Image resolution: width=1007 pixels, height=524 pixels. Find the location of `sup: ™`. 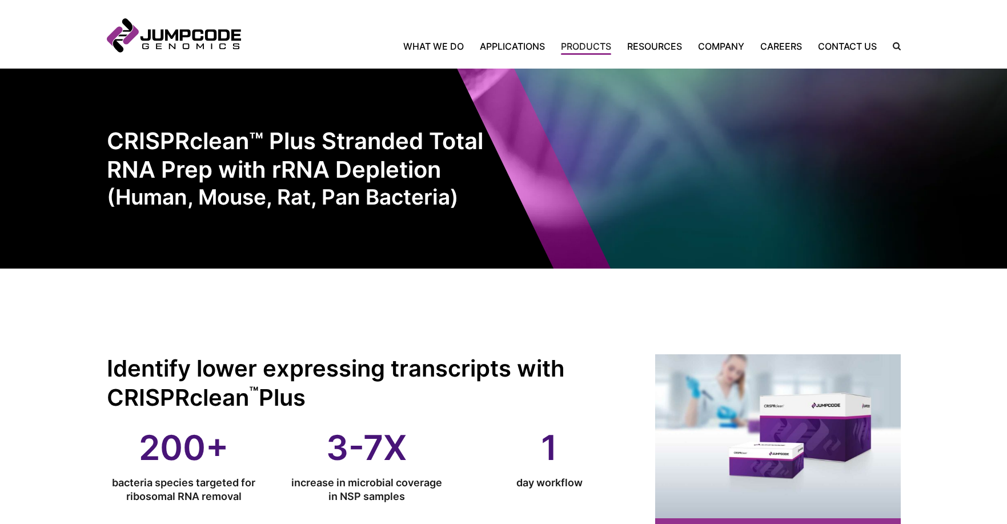

sup: ™ is located at coordinates (254, 392).